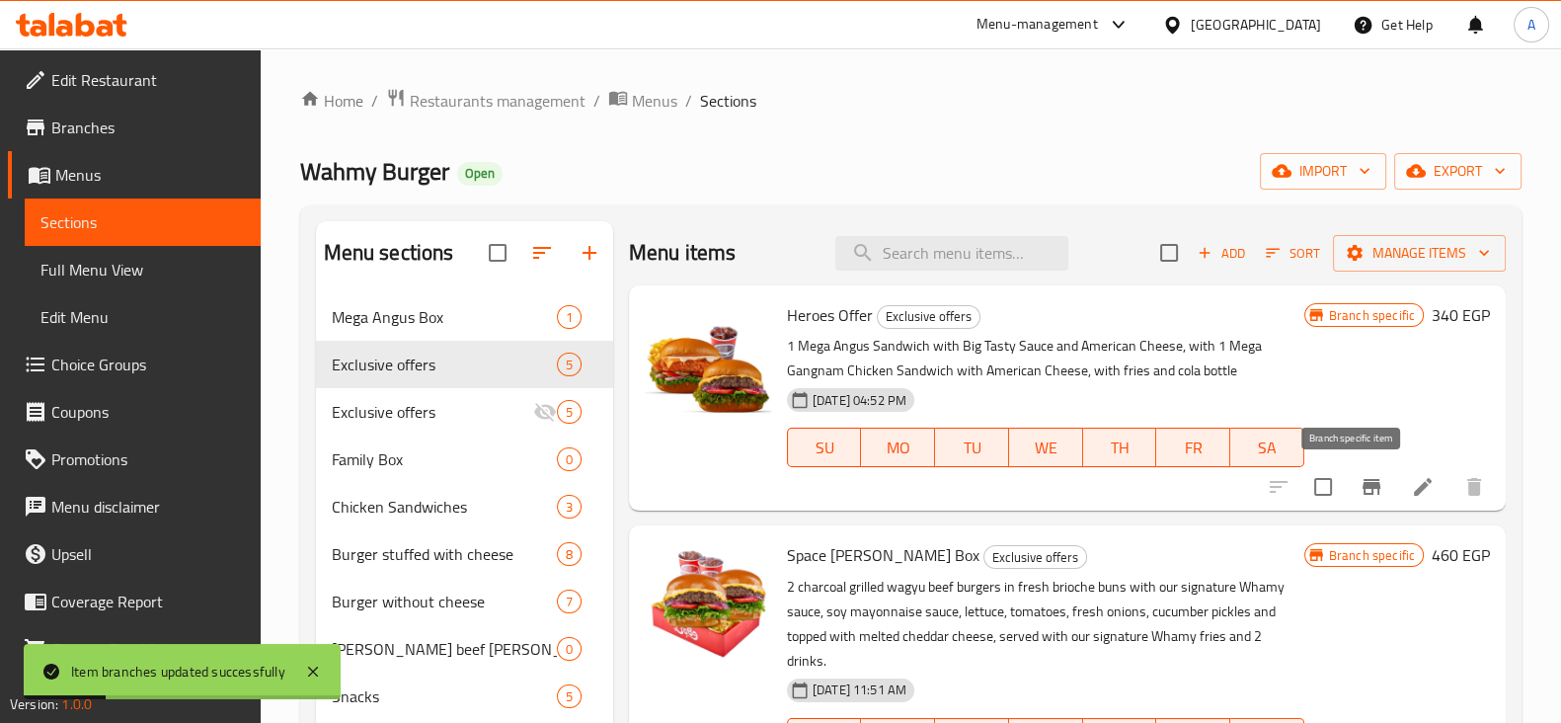 This screenshot has width=1561, height=723. Describe the element at coordinates (134, 127) in the screenshot. I see `a: Branches` at that location.